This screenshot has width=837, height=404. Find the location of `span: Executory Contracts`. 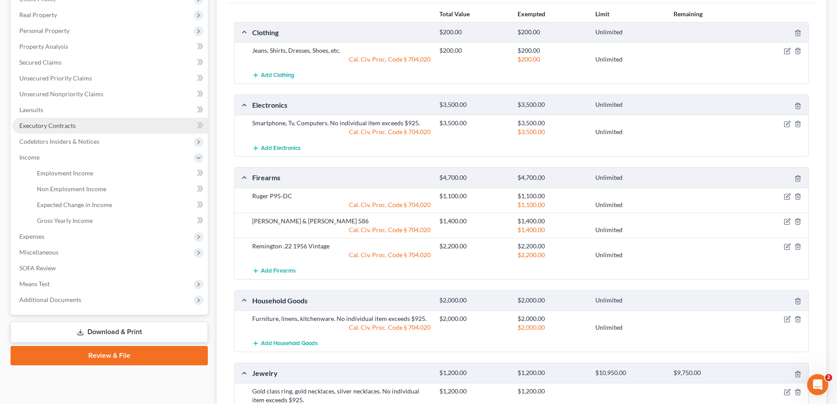

span: Executory Contracts is located at coordinates (47, 125).